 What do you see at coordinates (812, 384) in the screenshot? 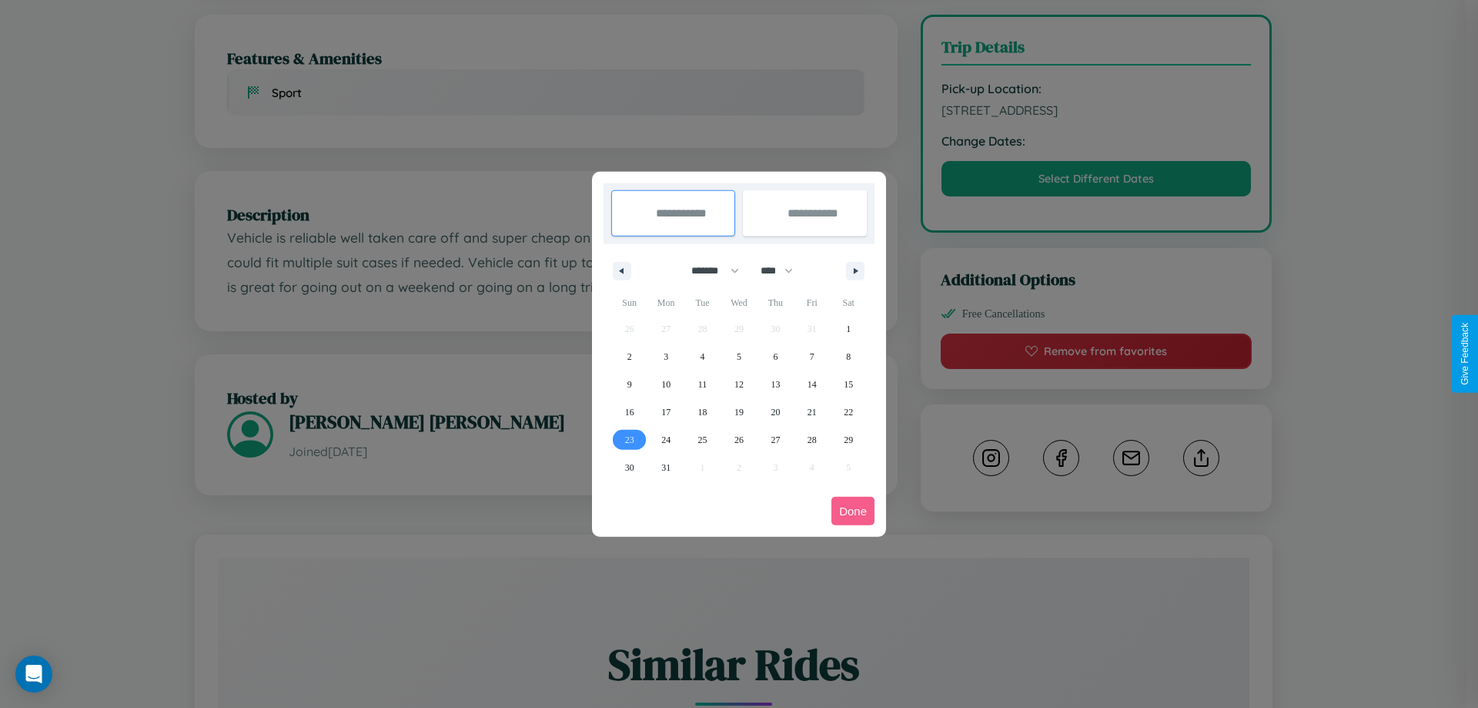
I see `span: 14` at bounding box center [812, 384].